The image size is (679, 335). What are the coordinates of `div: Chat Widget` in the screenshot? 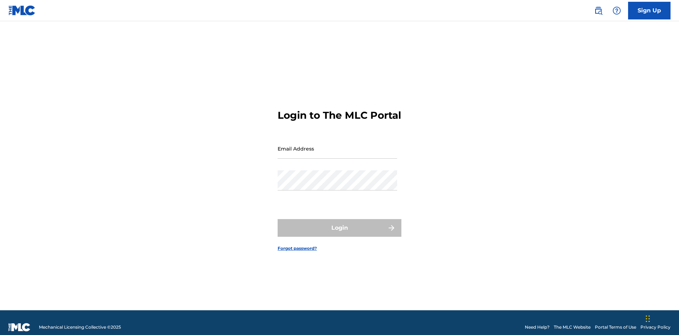 It's located at (661, 318).